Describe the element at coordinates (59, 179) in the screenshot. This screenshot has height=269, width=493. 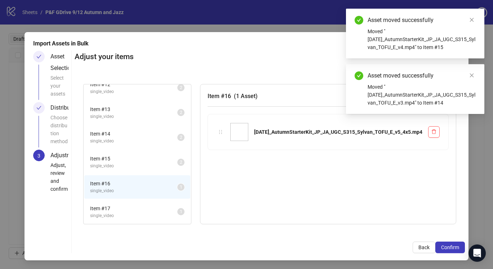
I see `div: Adjust, review and confirm` at that location.